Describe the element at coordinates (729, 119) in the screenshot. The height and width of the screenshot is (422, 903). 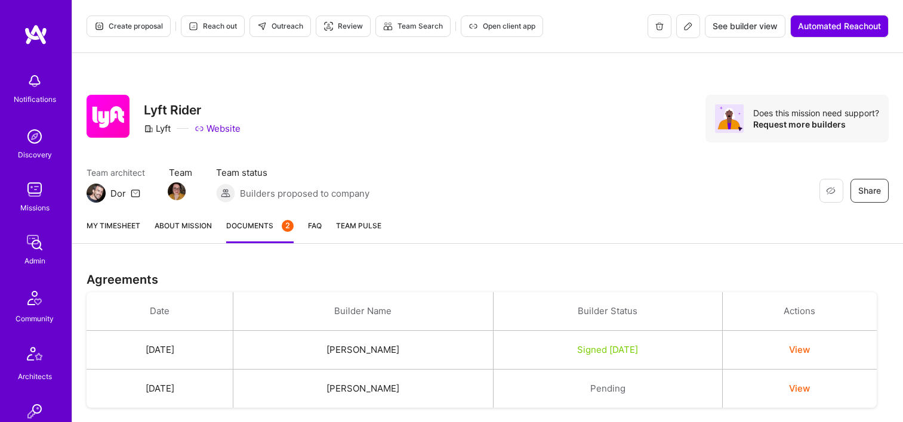
I see `img: Avatar` at that location.